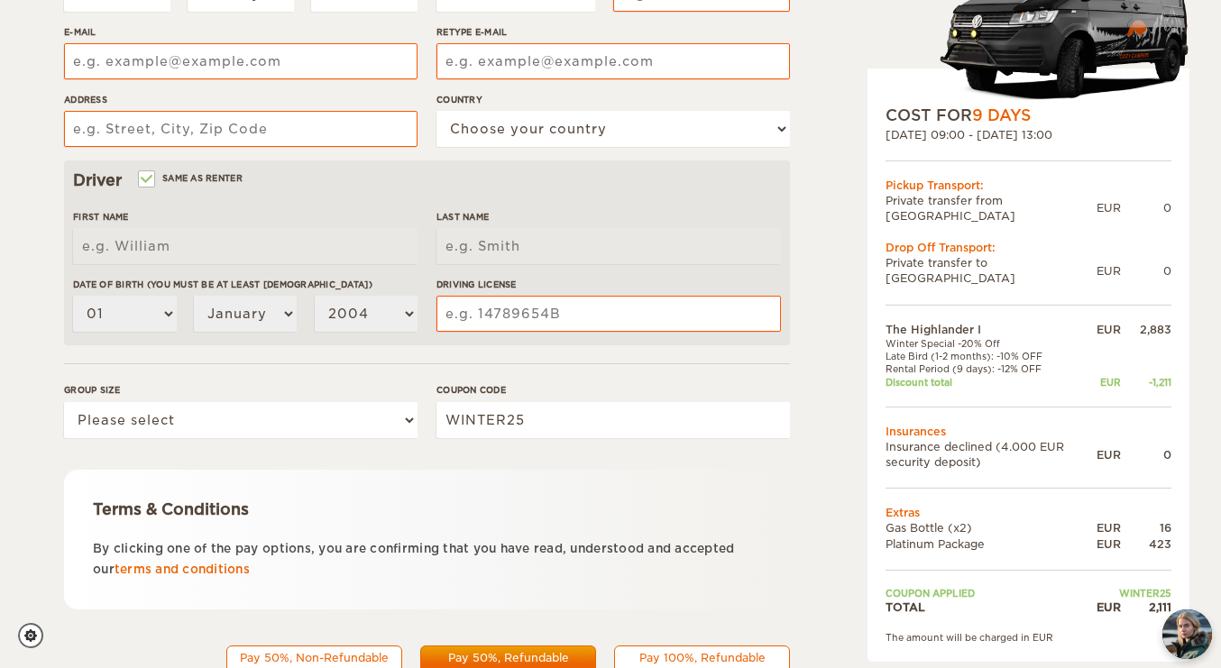 Image resolution: width=1221 pixels, height=668 pixels. Describe the element at coordinates (1134, 593) in the screenshot. I see `td: WINTER25` at that location.